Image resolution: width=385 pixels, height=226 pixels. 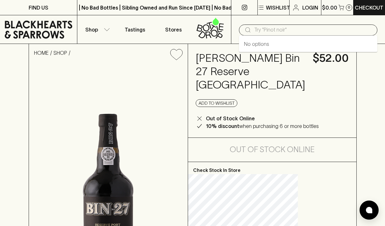 What do you see at coordinates (369, 210) in the screenshot?
I see `img: bubble-icon` at bounding box center [369, 210].